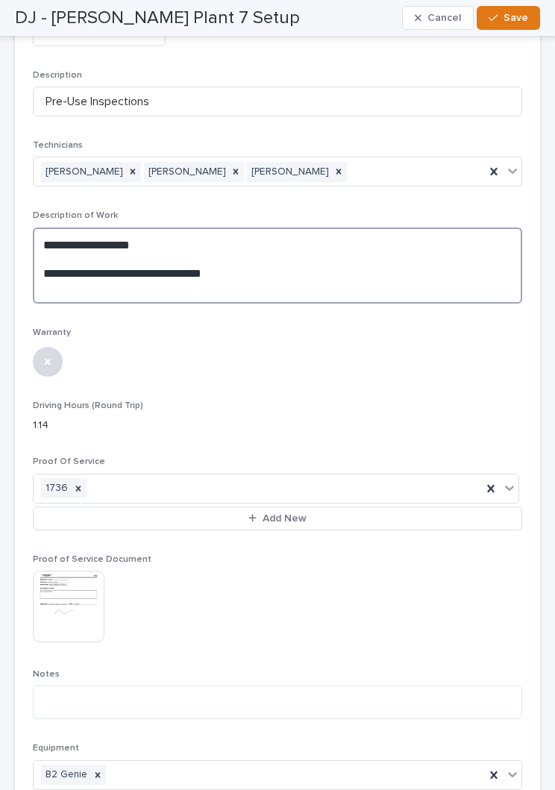 This screenshot has width=555, height=790. I want to click on button: Cancel, so click(438, 18).